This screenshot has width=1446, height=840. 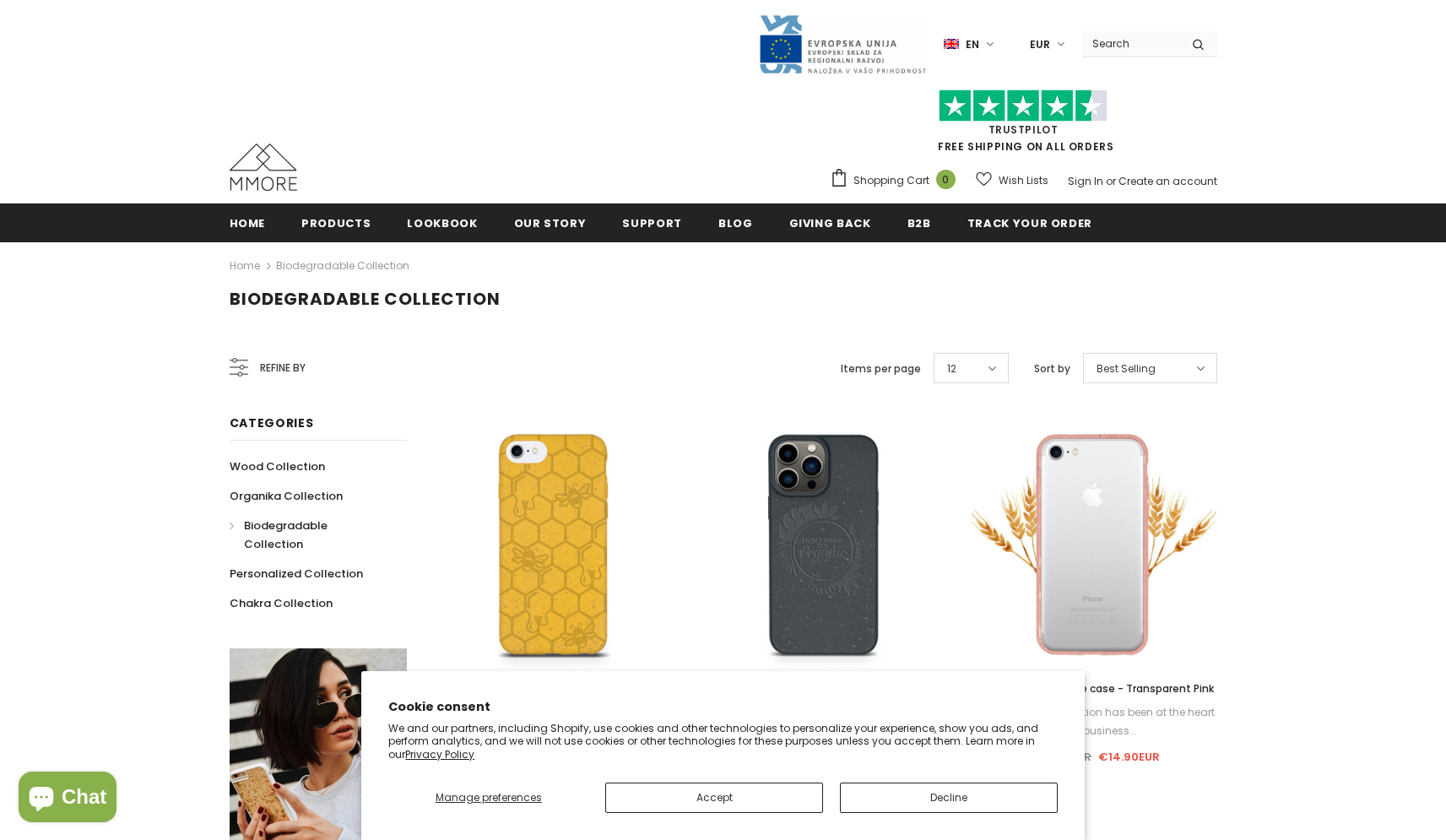 I want to click on inbox-online-store-chat: Shopify online store chat, so click(x=67, y=799).